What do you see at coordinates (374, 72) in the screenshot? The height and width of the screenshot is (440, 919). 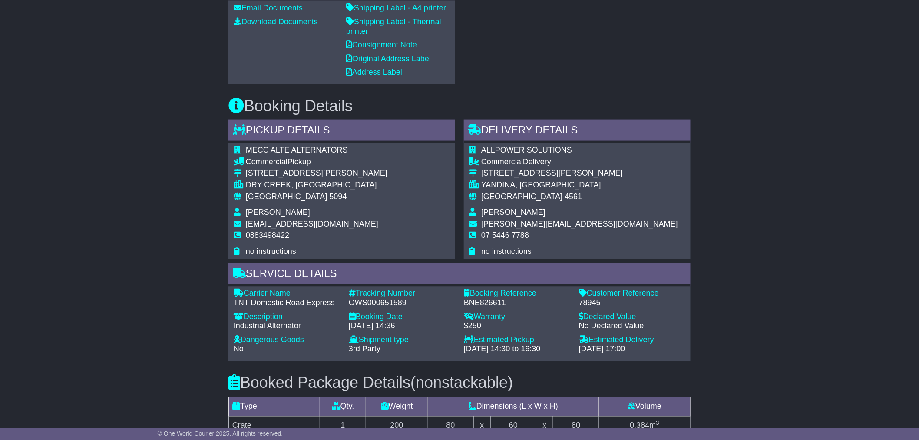 I see `a: Address Label` at bounding box center [374, 72].